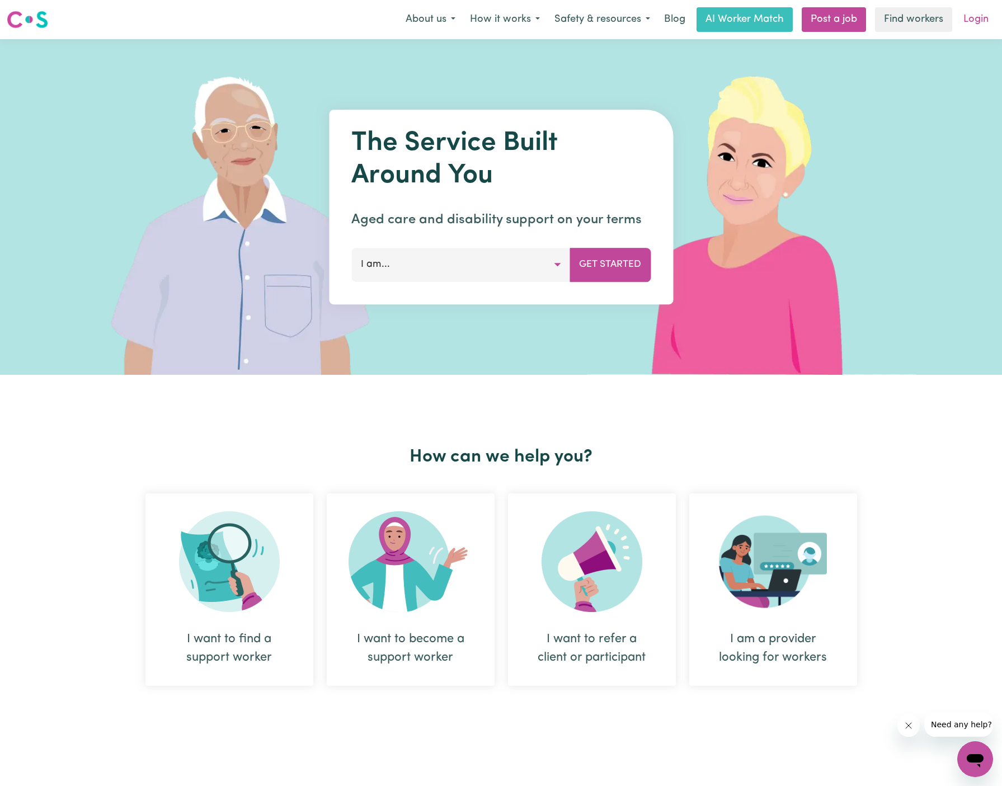 Image resolution: width=1002 pixels, height=786 pixels. I want to click on a: AI Worker Match, so click(745, 20).